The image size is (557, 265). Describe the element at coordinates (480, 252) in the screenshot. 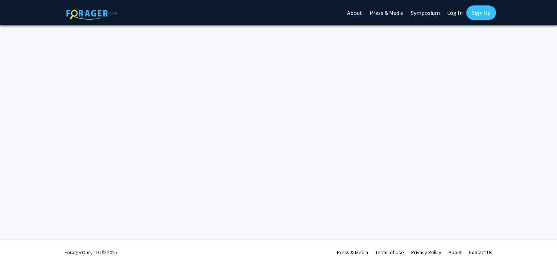

I see `a: Contact Us` at that location.